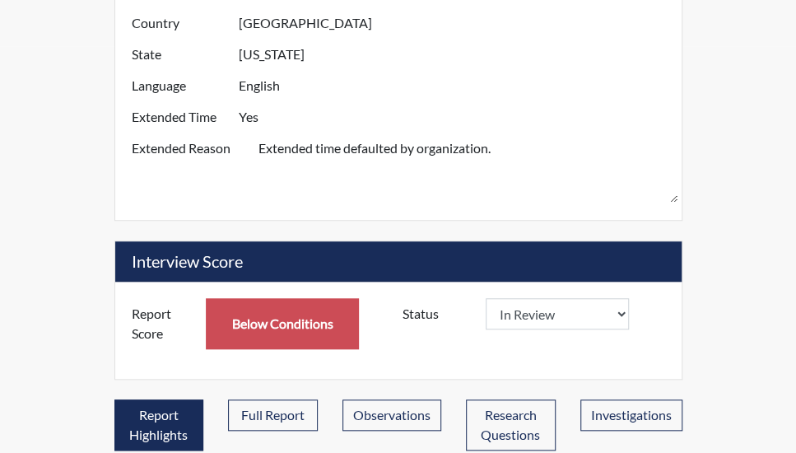 The height and width of the screenshot is (453, 796). Describe the element at coordinates (163, 324) in the screenshot. I see `label: Report Score` at that location.